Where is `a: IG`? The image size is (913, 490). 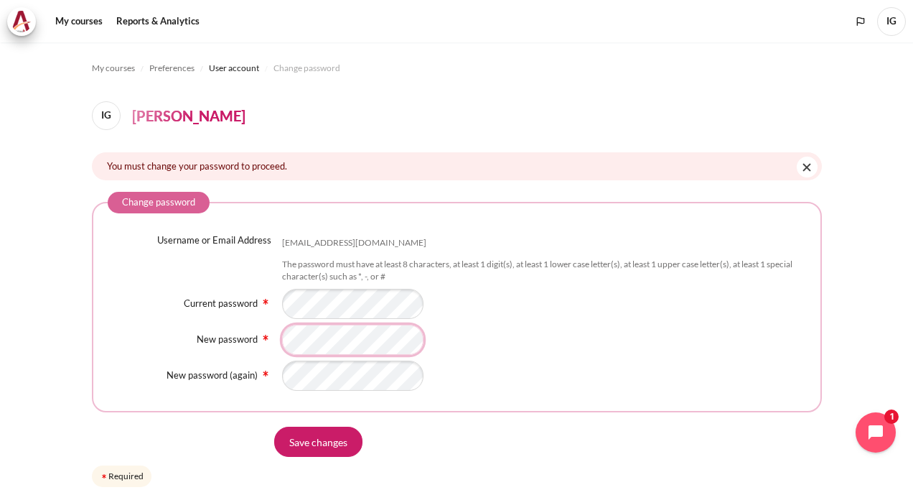 a: IG is located at coordinates (109, 116).